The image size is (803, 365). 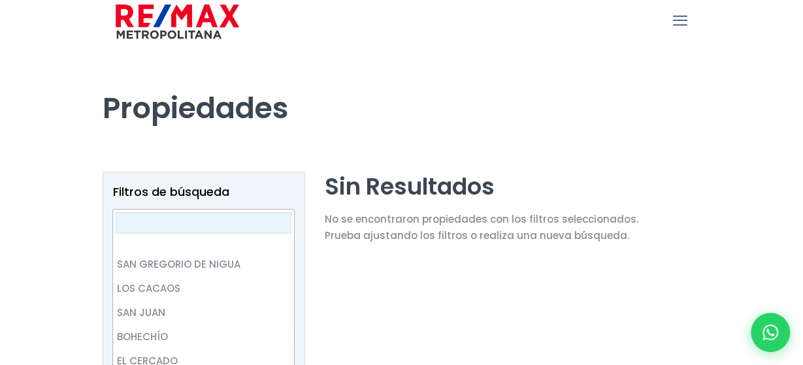 What do you see at coordinates (203, 223) in the screenshot?
I see `input: Search` at bounding box center [203, 223].